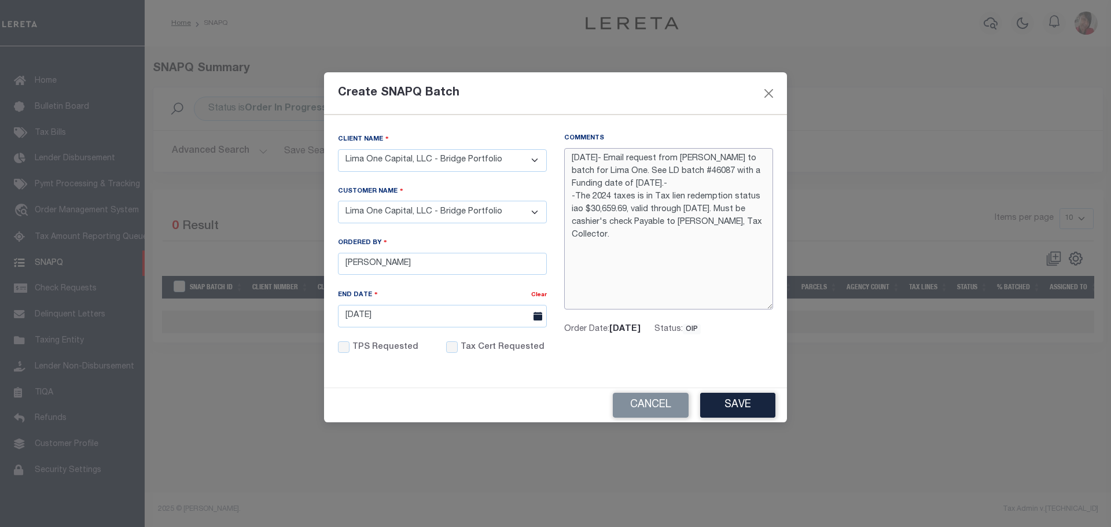 The width and height of the screenshot is (1111, 527). I want to click on label: Client Name, so click(363, 139).